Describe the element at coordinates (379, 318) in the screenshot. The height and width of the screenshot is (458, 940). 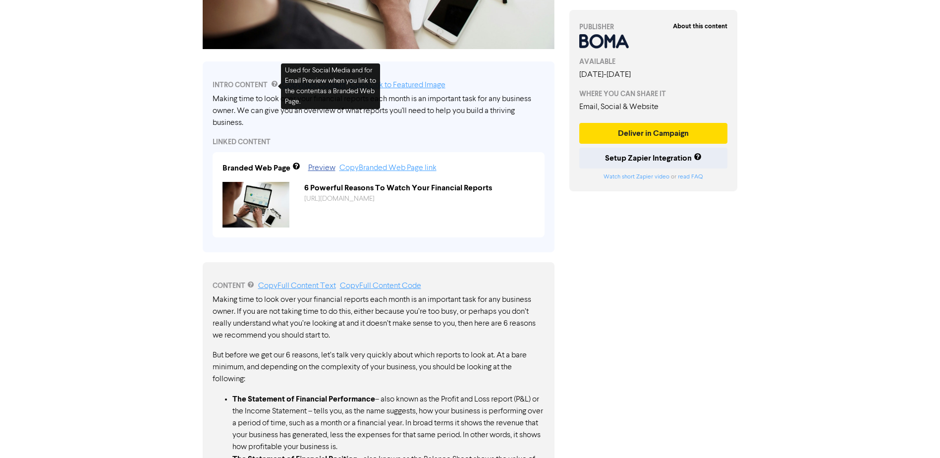
I see `p: Making time to look over your financial reports each month is an important task for any business ...` at that location.